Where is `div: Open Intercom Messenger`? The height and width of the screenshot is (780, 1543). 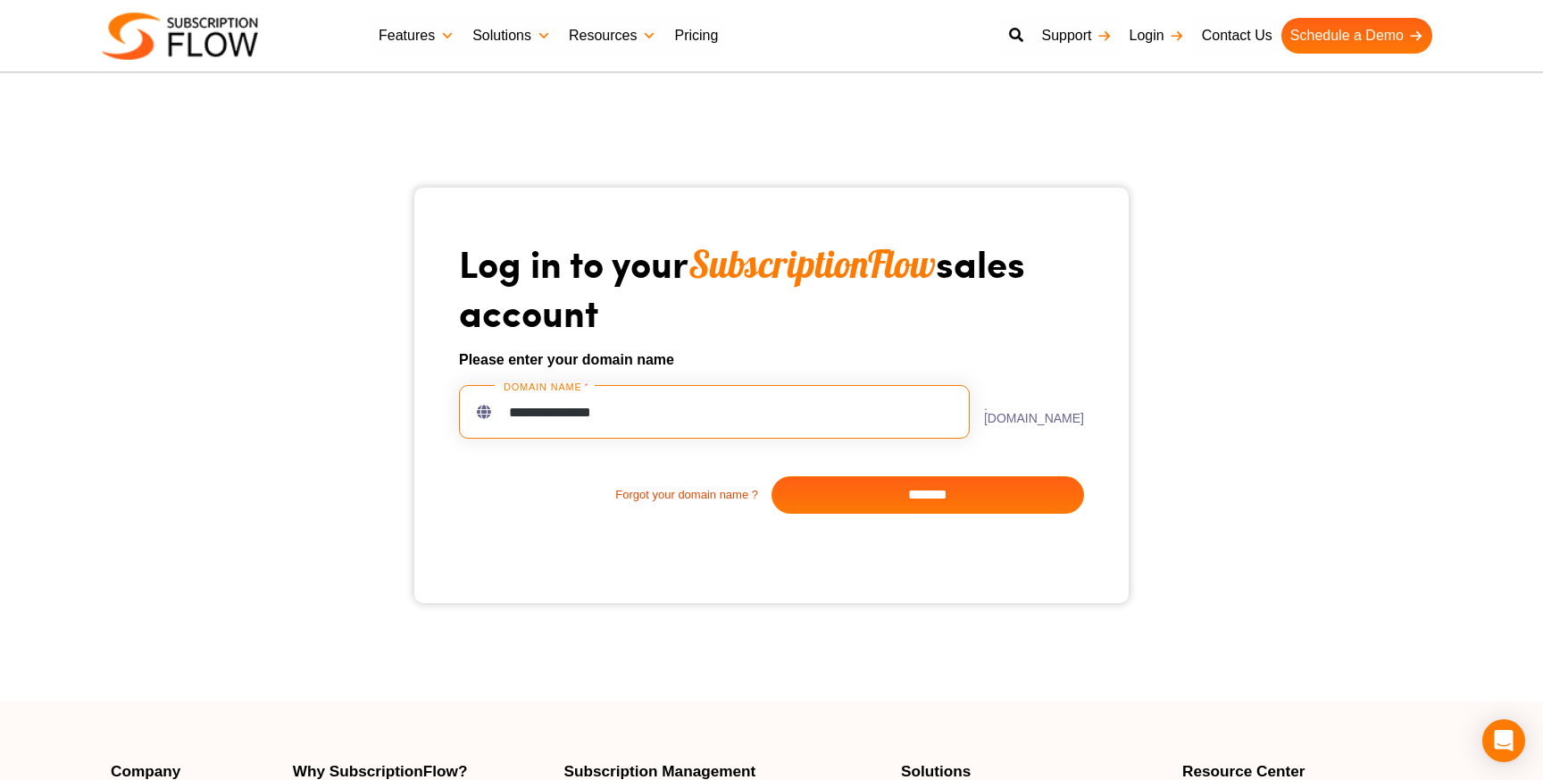
div: Open Intercom Messenger is located at coordinates (1504, 740).